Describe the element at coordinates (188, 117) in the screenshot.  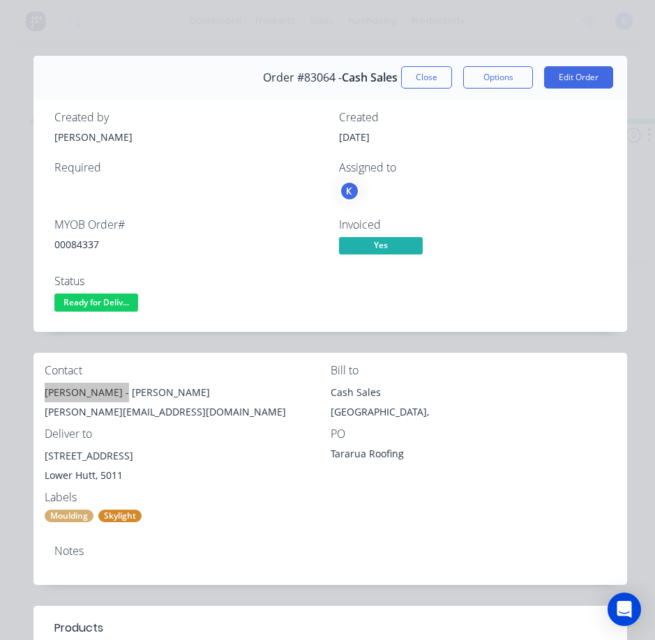
I see `div: Created by` at that location.